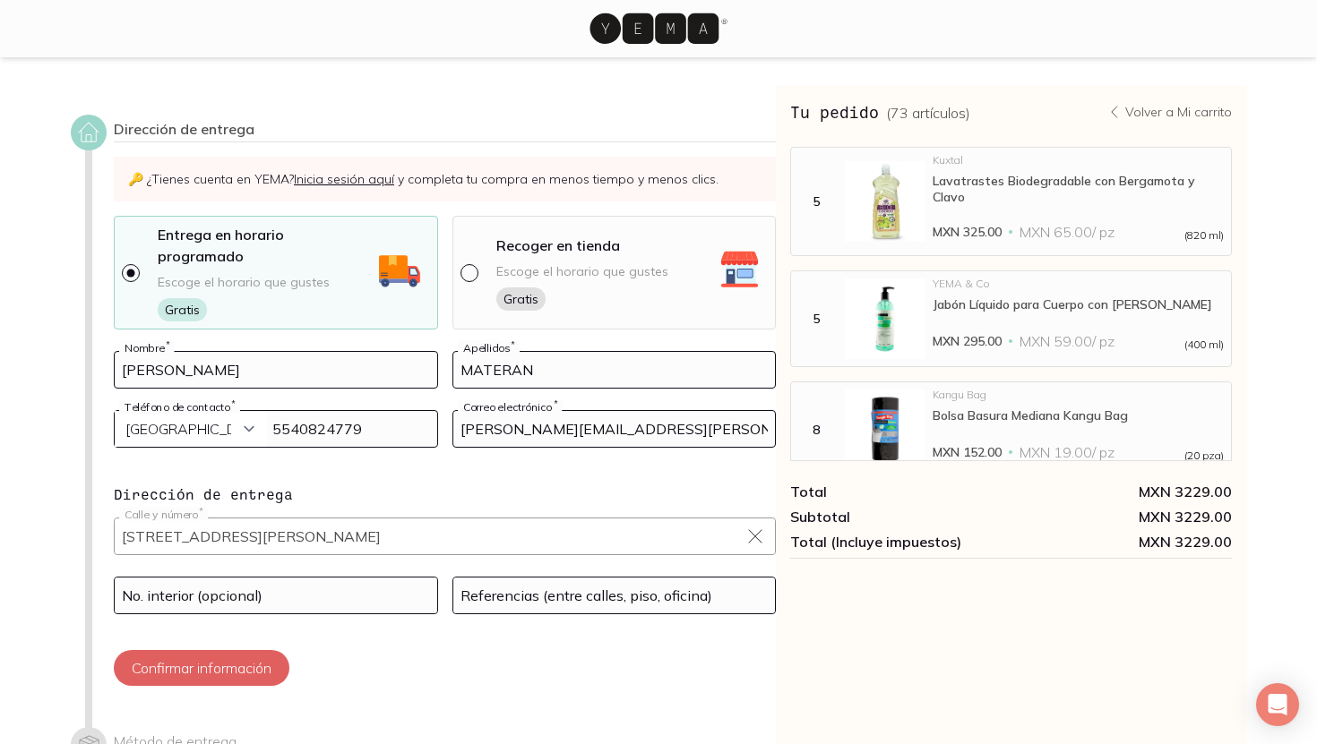 This screenshot has height=744, width=1317. I want to click on div: Kuxtal, so click(1078, 160).